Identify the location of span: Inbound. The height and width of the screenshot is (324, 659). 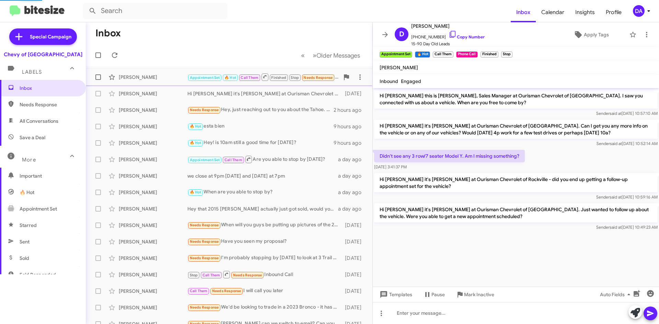
(389, 81).